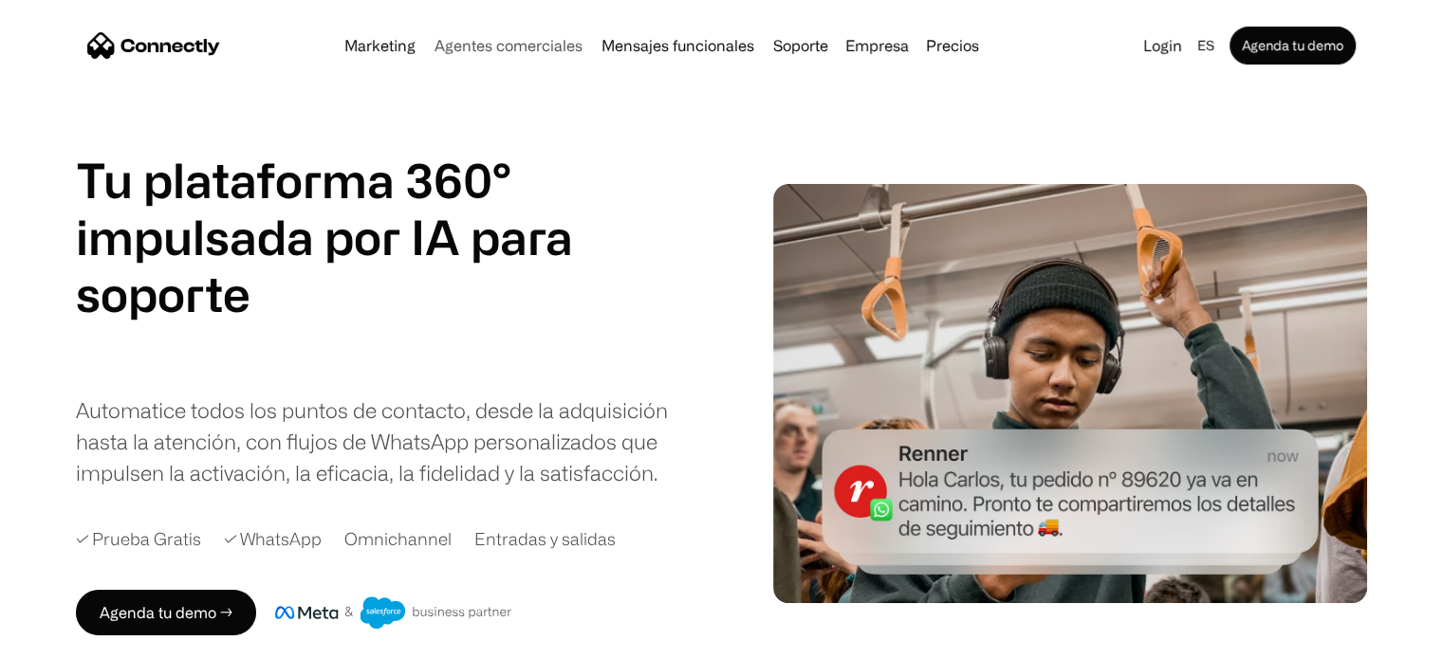 The image size is (1443, 659). Describe the element at coordinates (397, 539) in the screenshot. I see `div: Omnichannel` at that location.